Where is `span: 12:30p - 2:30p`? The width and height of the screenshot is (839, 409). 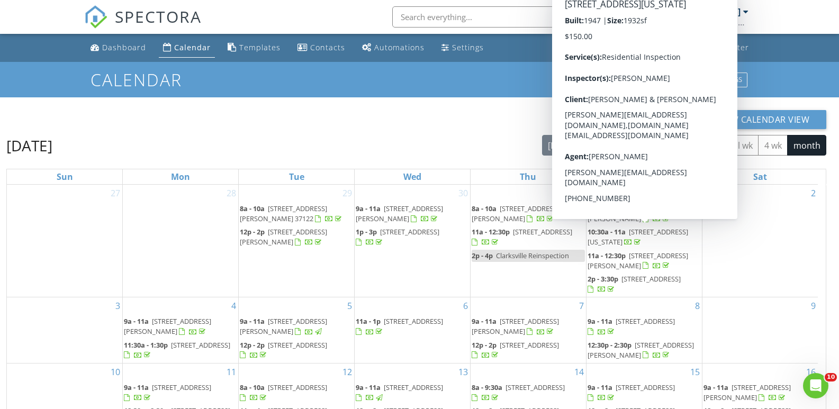 span: 12:30p - 2:30p is located at coordinates (610, 345).